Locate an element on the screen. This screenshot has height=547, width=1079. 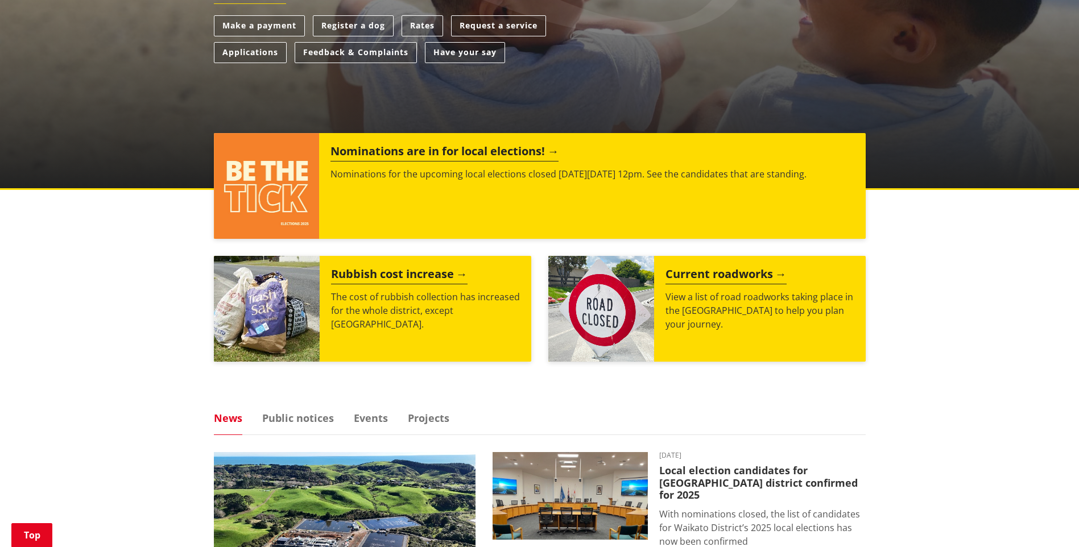
a: Request a service is located at coordinates (498, 26).